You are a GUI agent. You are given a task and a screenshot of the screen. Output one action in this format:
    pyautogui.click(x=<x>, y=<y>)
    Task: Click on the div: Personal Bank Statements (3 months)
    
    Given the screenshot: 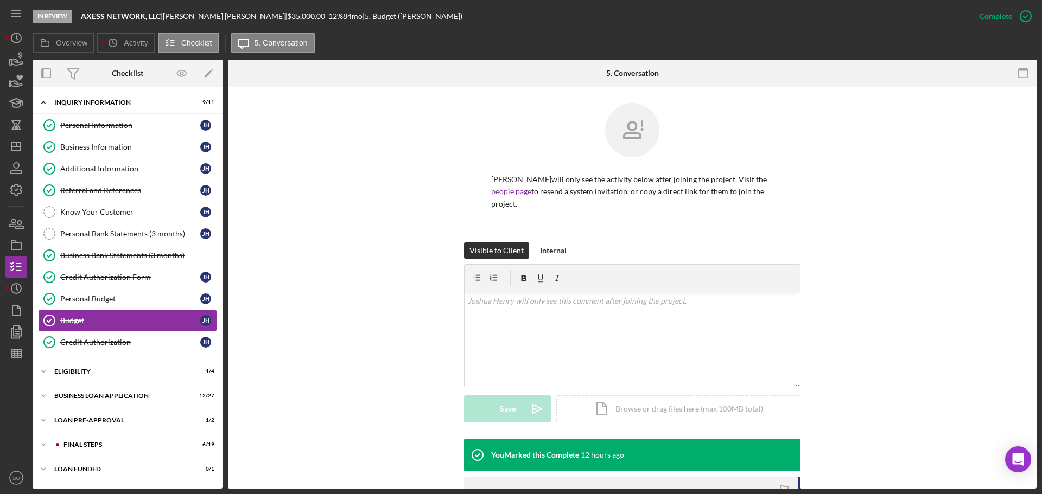 What is the action you would take?
    pyautogui.click(x=130, y=234)
    